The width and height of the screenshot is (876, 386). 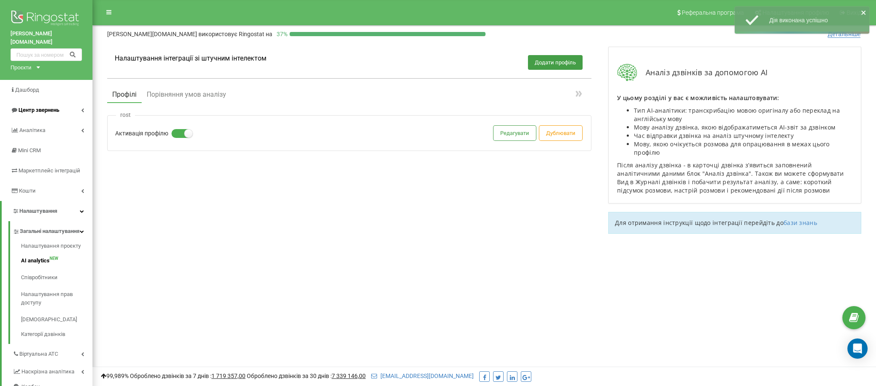 What do you see at coordinates (125, 115) in the screenshot?
I see `div: rost` at bounding box center [125, 115].